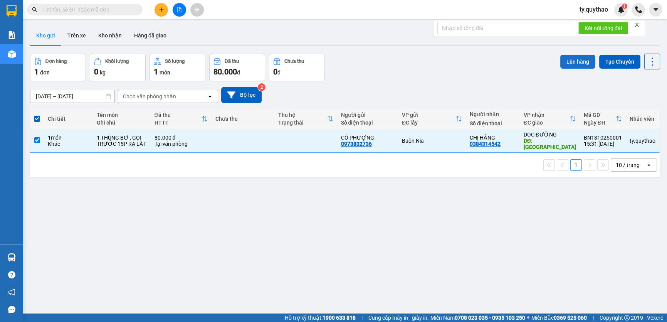 The width and height of the screenshot is (667, 322). What do you see at coordinates (197, 10) in the screenshot?
I see `button: aim` at bounding box center [197, 10].